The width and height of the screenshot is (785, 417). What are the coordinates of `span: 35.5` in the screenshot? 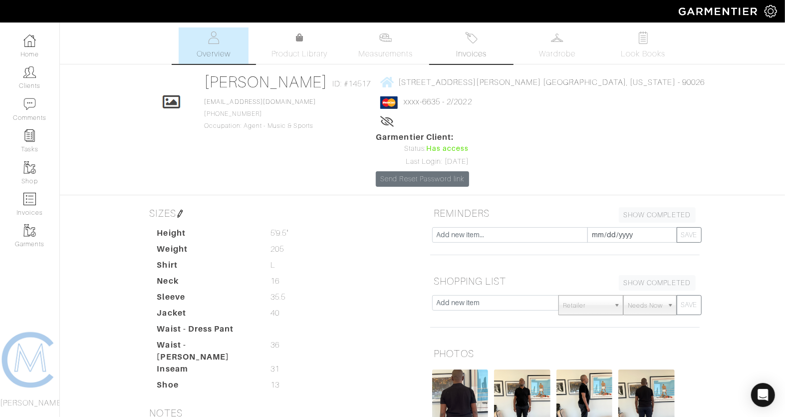 It's located at (278, 297).